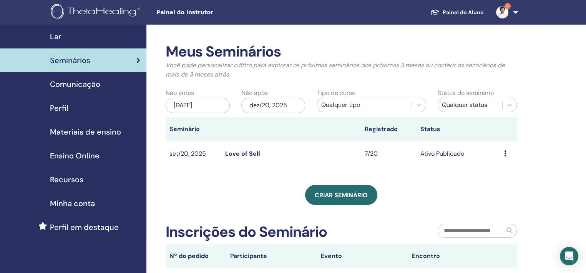 The image size is (586, 273). I want to click on span: Materiais de ensino, so click(85, 132).